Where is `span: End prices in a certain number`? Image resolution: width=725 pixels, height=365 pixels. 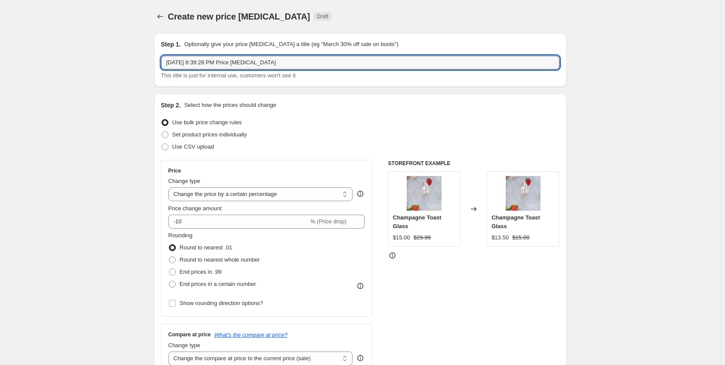 span: End prices in a certain number is located at coordinates (218, 284).